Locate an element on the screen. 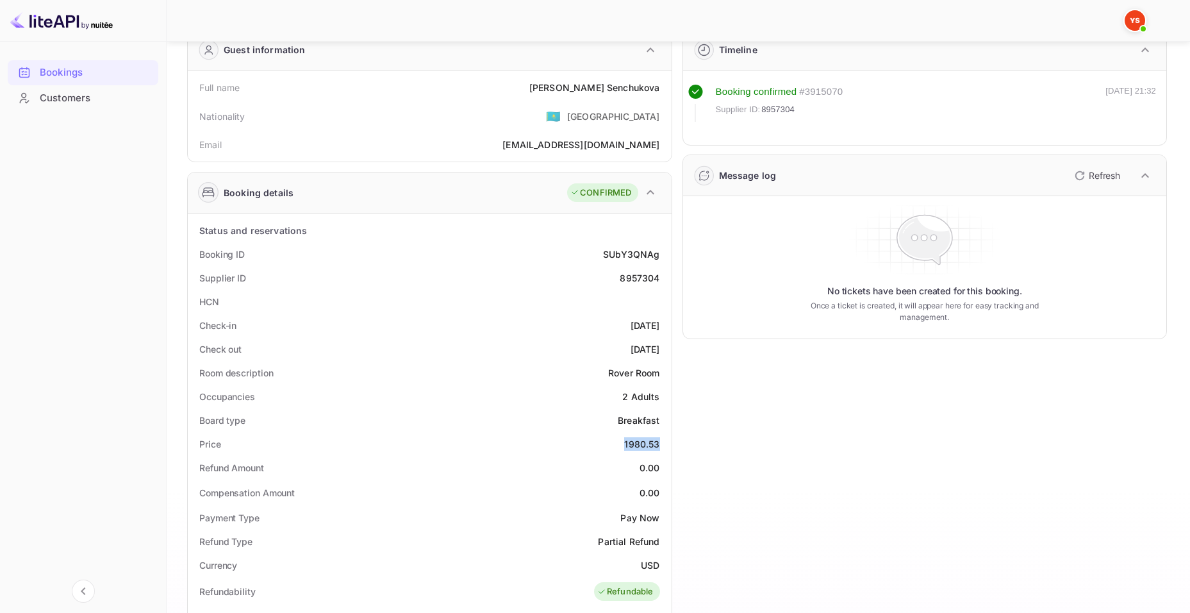 The width and height of the screenshot is (1190, 613). img: LiteAPI logo is located at coordinates (62, 21).